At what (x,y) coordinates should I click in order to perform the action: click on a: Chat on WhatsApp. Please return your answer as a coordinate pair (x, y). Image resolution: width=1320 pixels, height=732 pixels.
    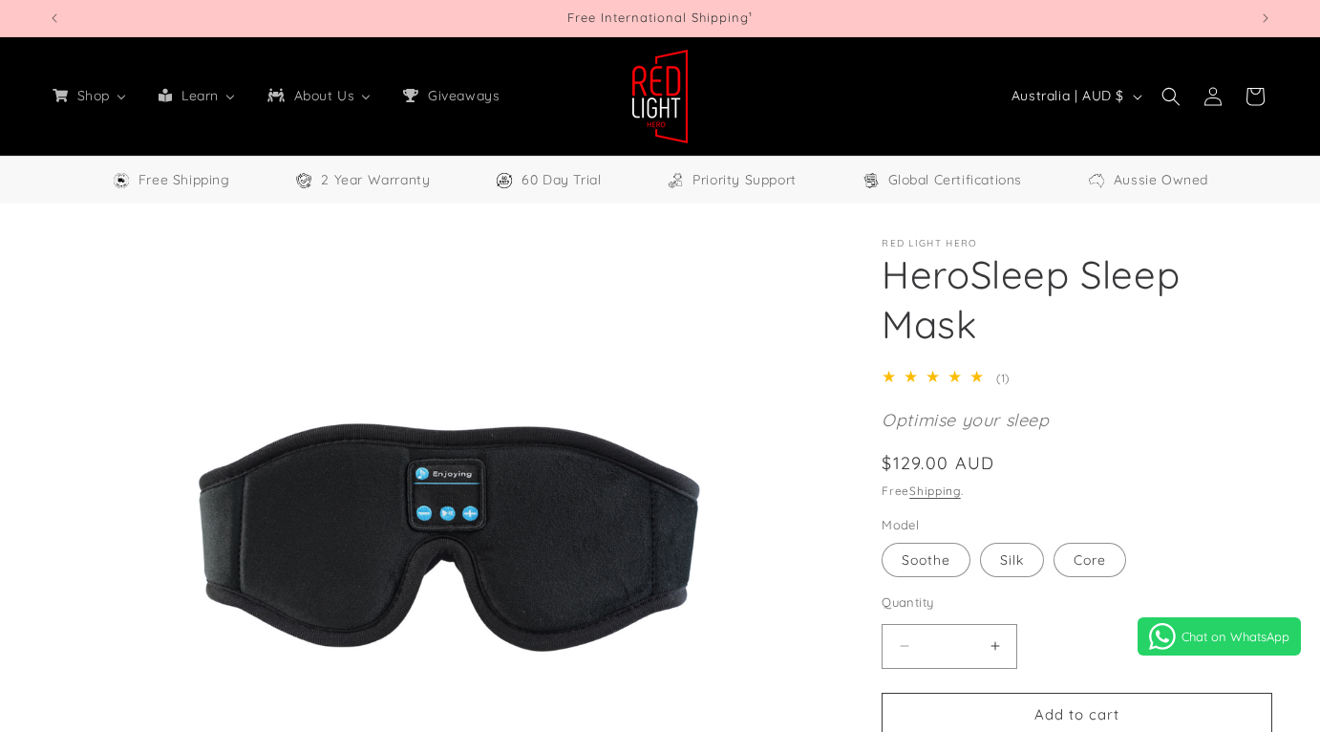
    Looking at the image, I should click on (1219, 636).